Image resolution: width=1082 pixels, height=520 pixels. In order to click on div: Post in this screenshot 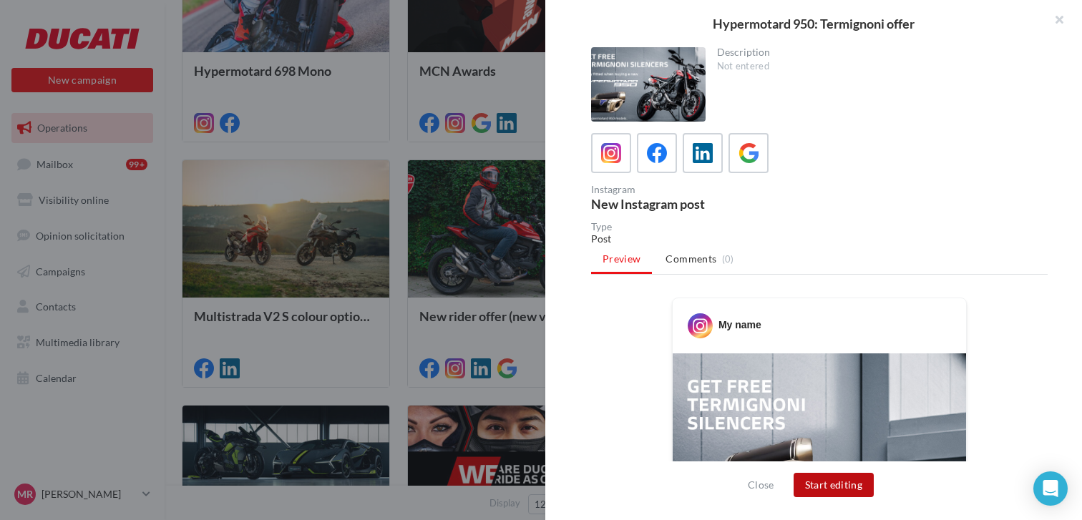, I will do `click(819, 239)`.